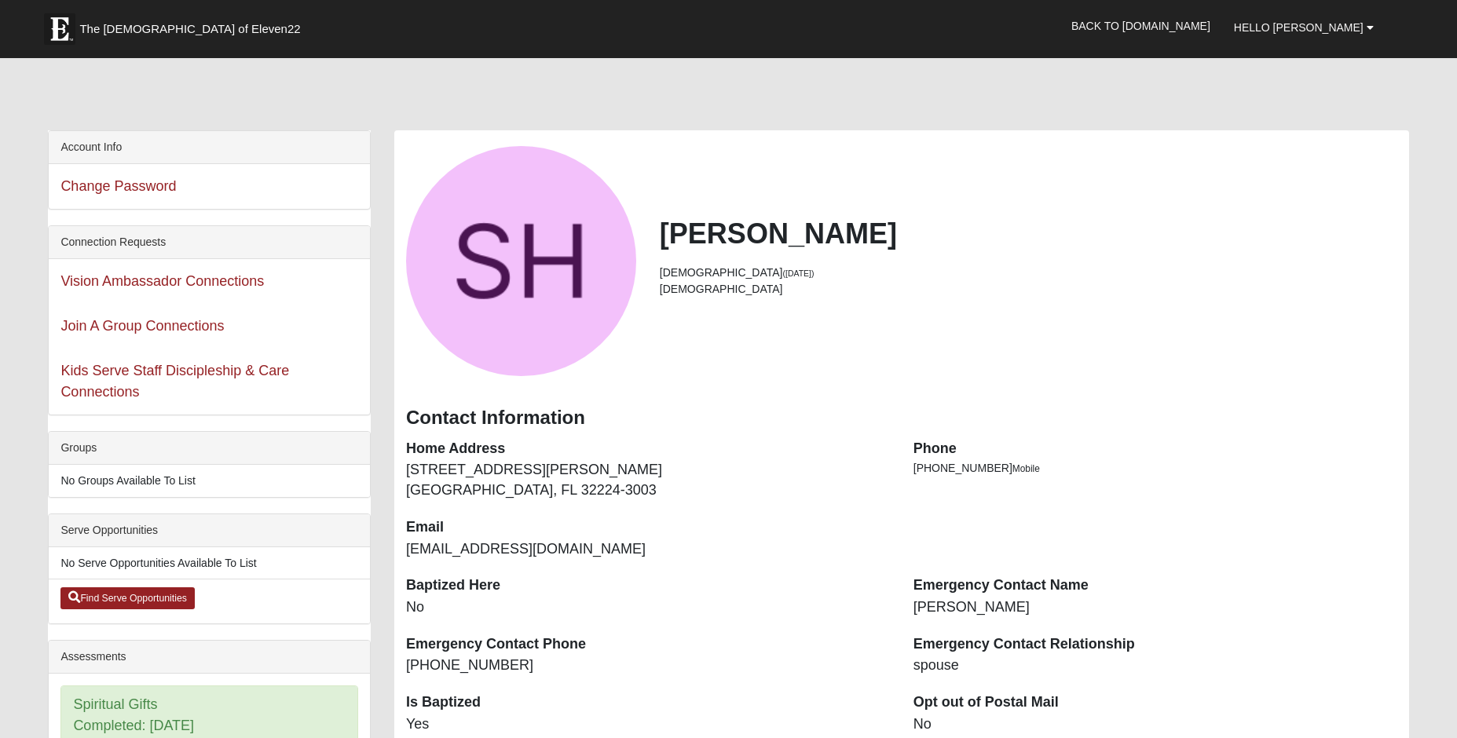 The image size is (1457, 738). I want to click on dt: Emergency Contact Relationship, so click(1155, 645).